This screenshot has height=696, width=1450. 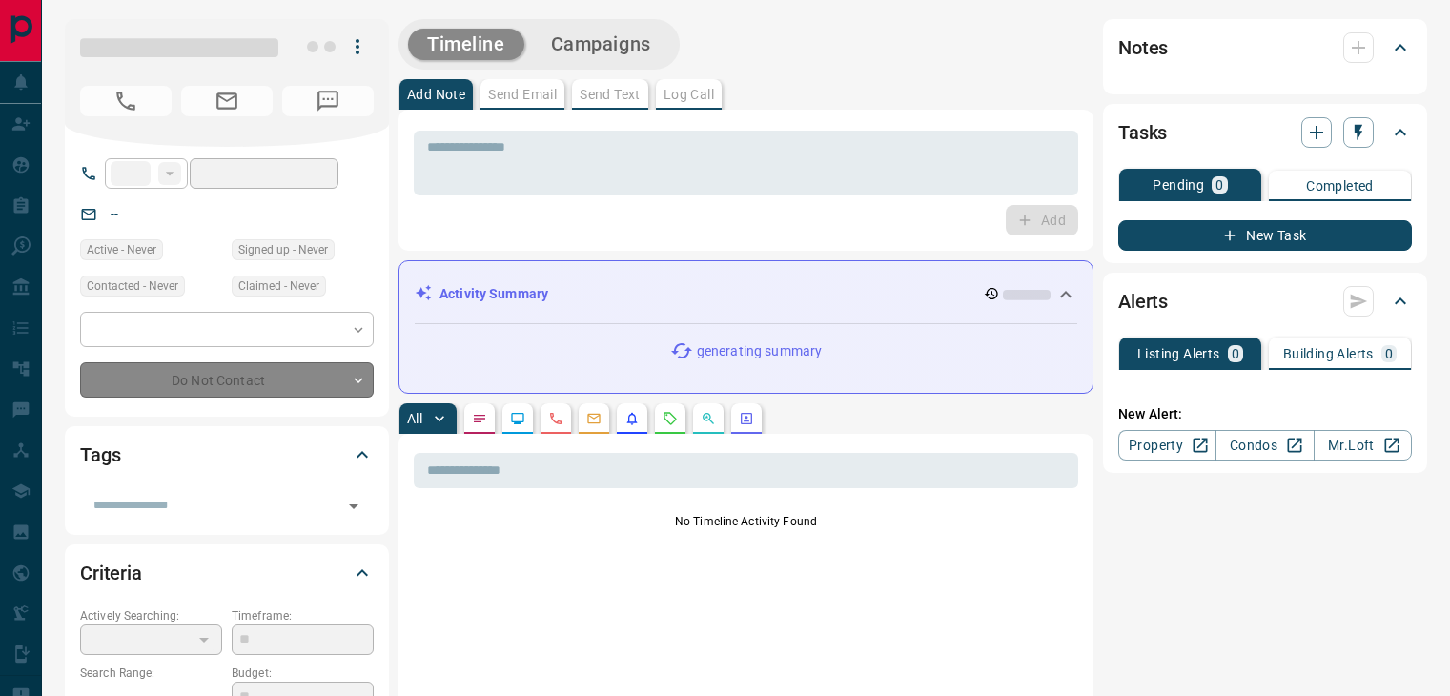 I want to click on p: generating summary, so click(x=759, y=351).